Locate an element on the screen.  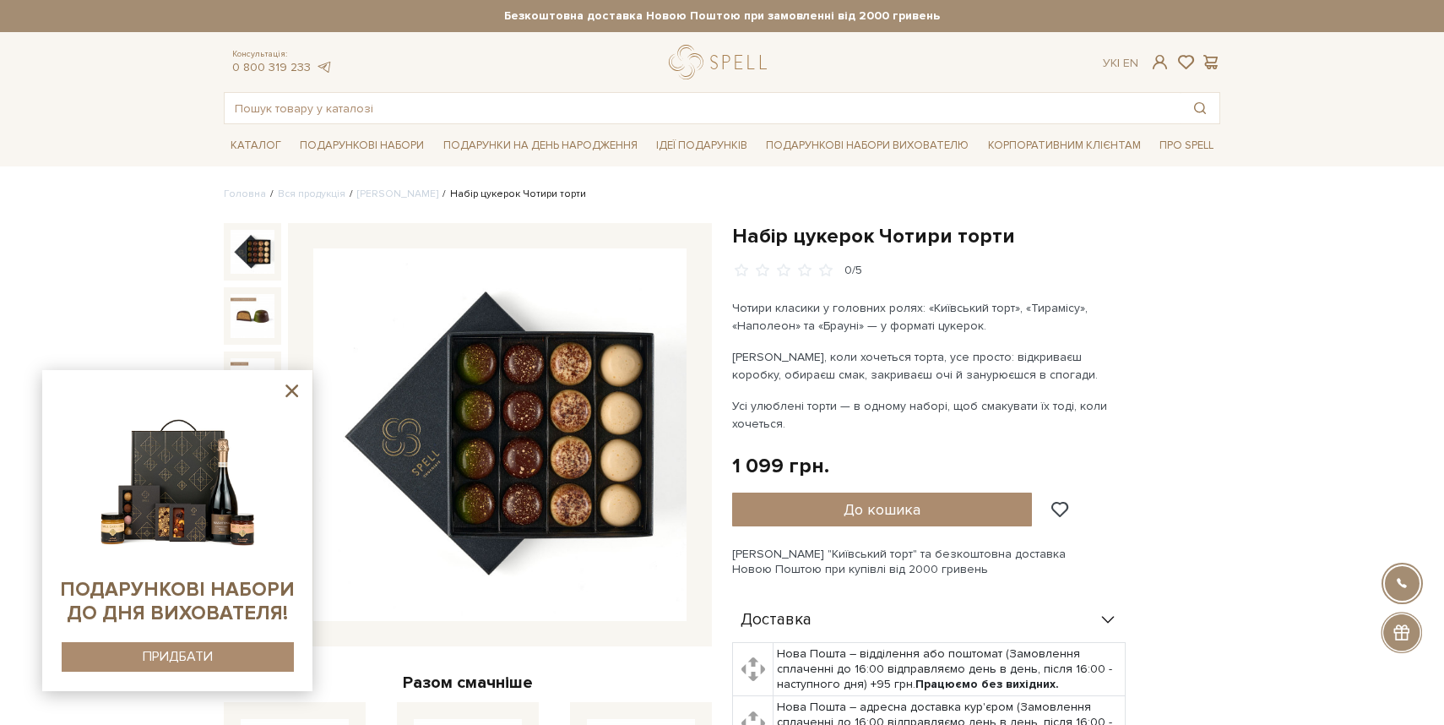
h1: Набір цукерок Чотири торти is located at coordinates (976, 236).